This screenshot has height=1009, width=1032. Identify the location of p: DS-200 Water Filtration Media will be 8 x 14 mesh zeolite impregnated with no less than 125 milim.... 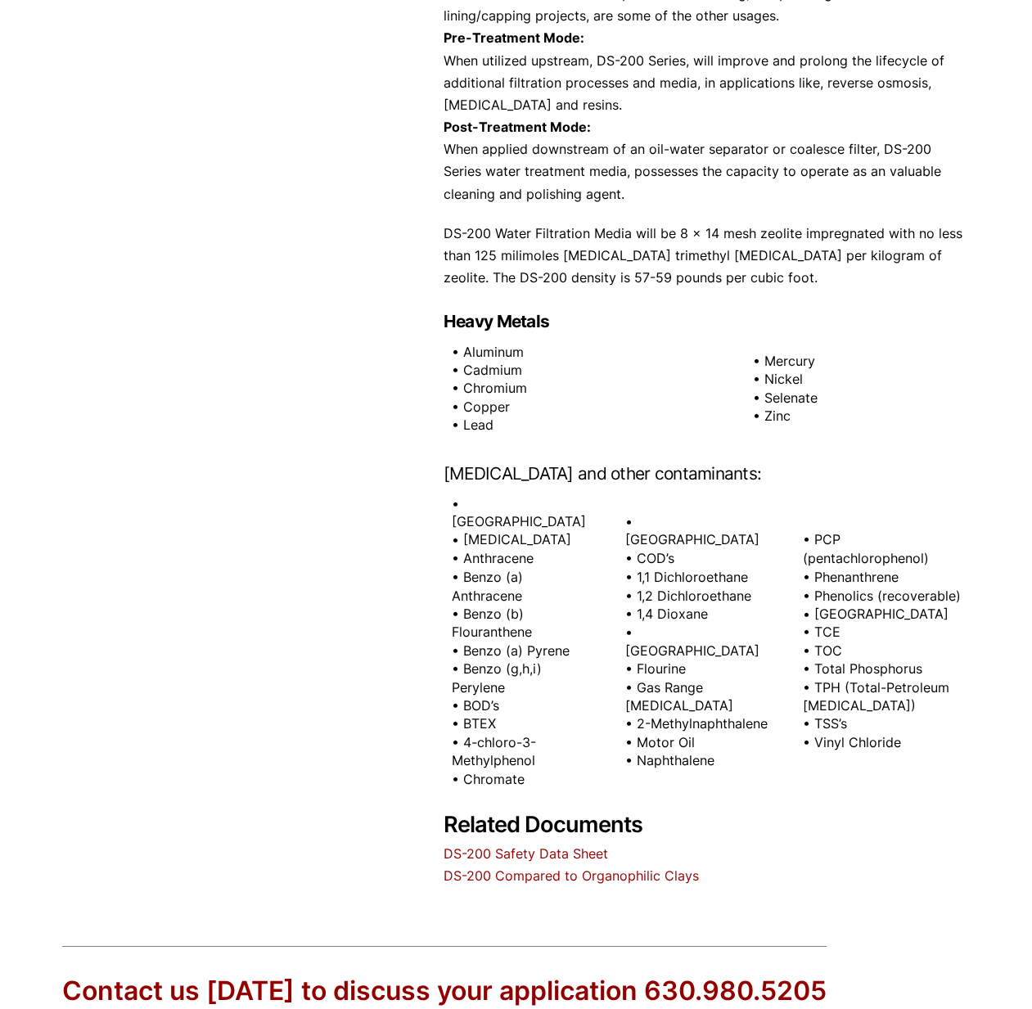
(707, 256).